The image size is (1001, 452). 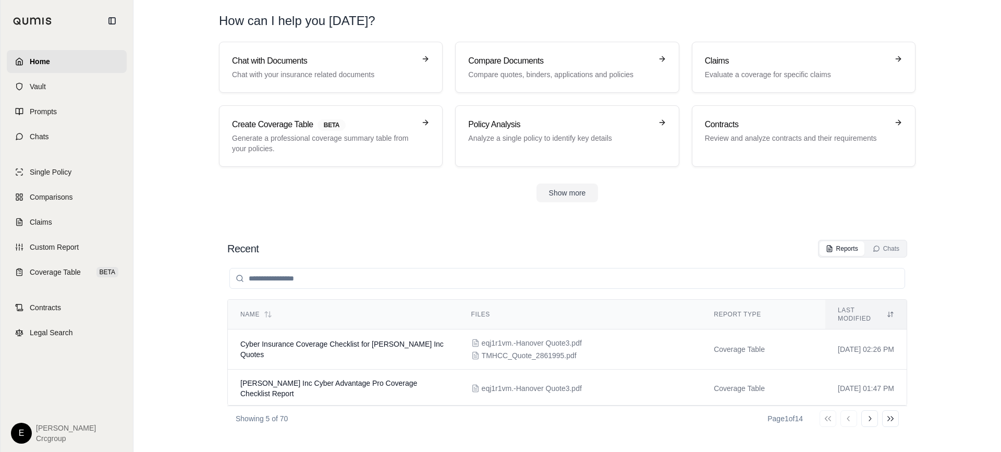 What do you see at coordinates (842, 249) in the screenshot?
I see `button: Reports` at bounding box center [842, 249].